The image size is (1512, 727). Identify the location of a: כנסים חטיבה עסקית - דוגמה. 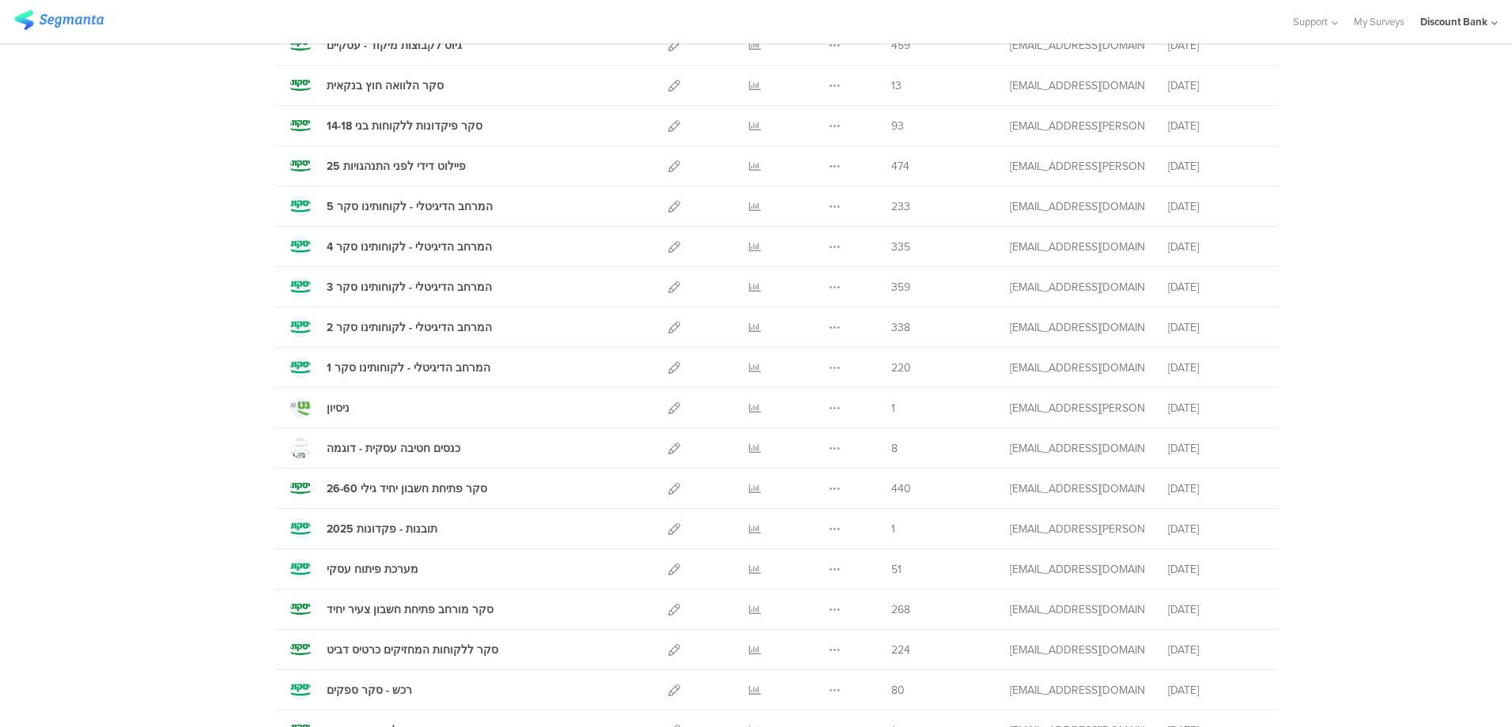
(375, 448).